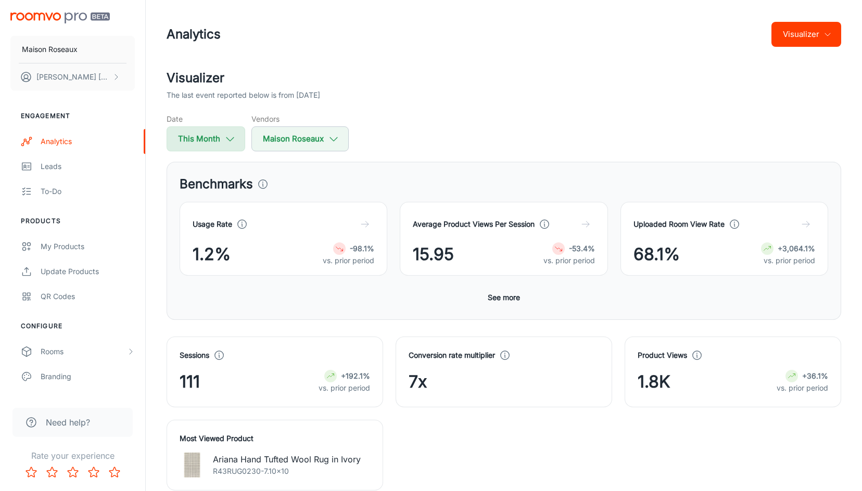 The height and width of the screenshot is (491, 862). Describe the element at coordinates (679, 224) in the screenshot. I see `h4: Uploaded Room View Rate` at that location.